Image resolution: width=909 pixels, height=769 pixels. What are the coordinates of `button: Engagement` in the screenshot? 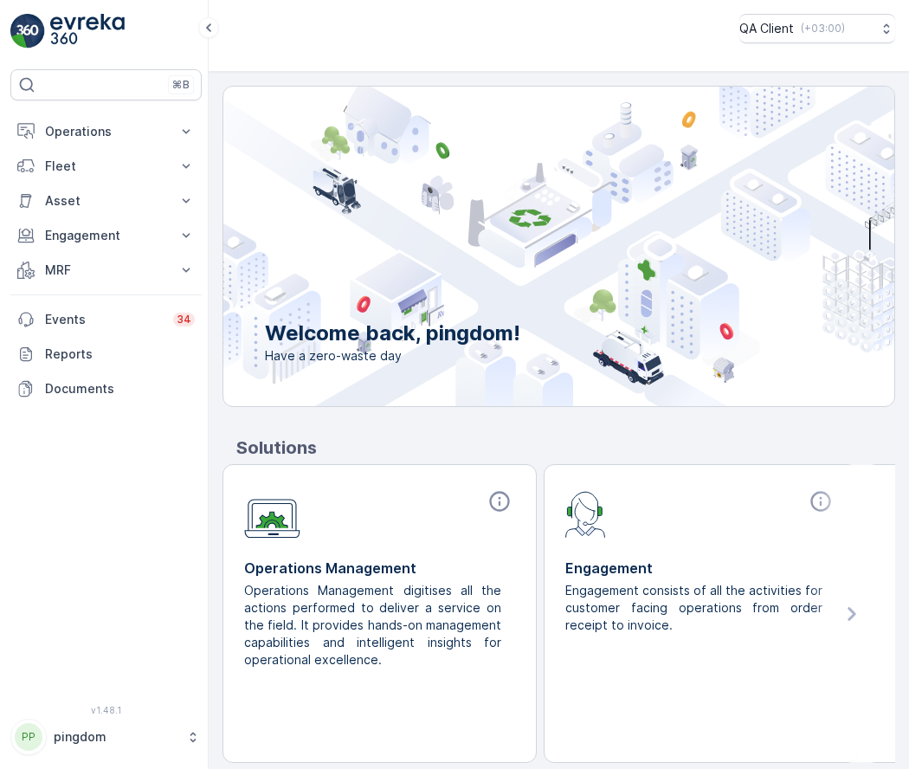 It's located at (106, 235).